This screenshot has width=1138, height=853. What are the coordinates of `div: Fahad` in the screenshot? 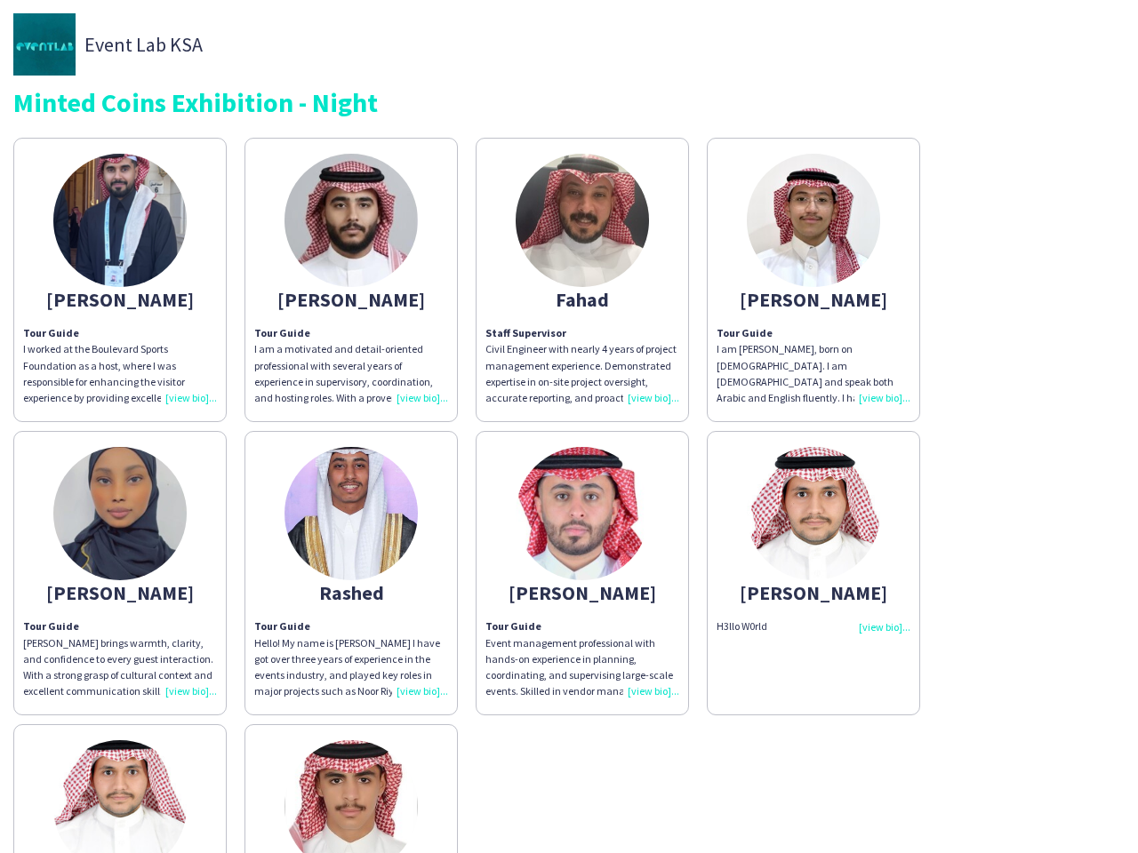 It's located at (582, 300).